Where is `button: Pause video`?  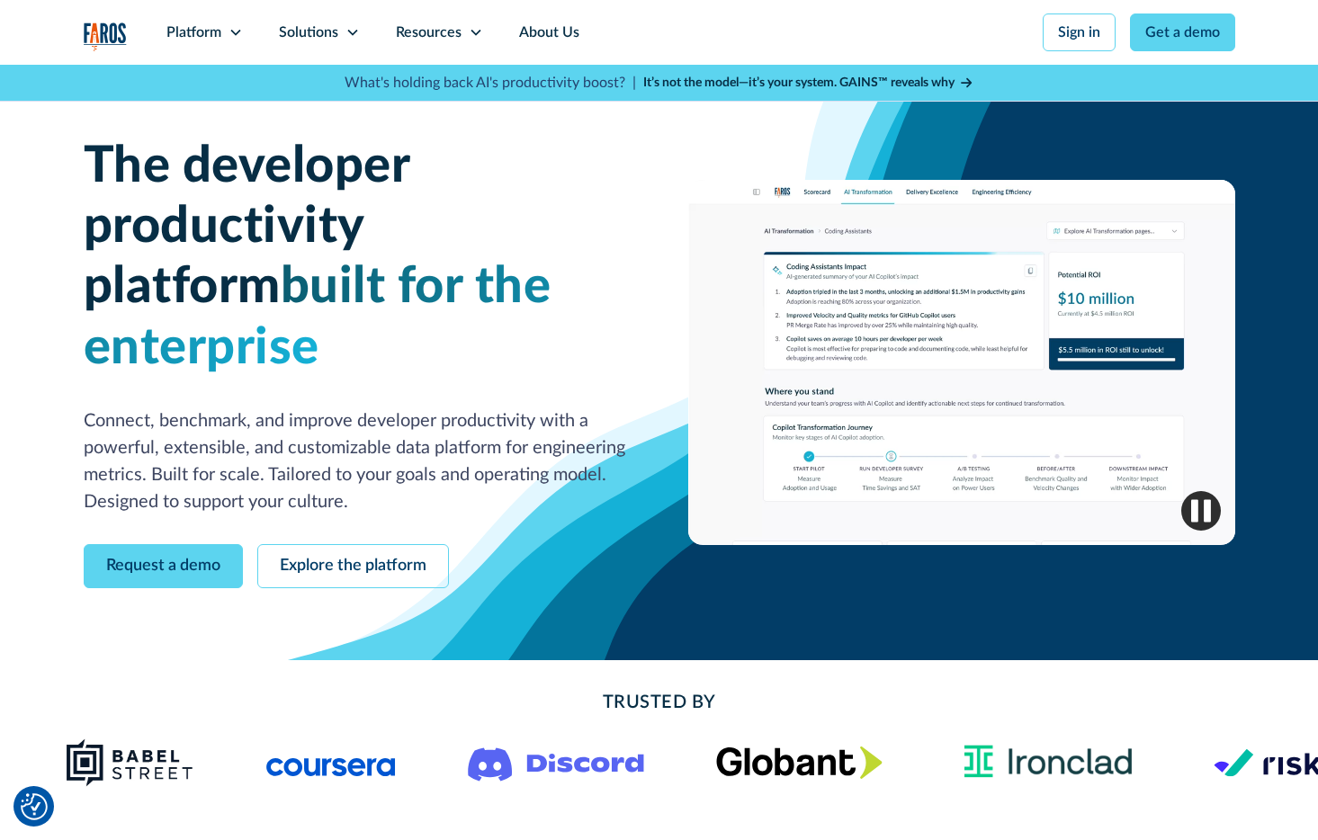 button: Pause video is located at coordinates (1201, 511).